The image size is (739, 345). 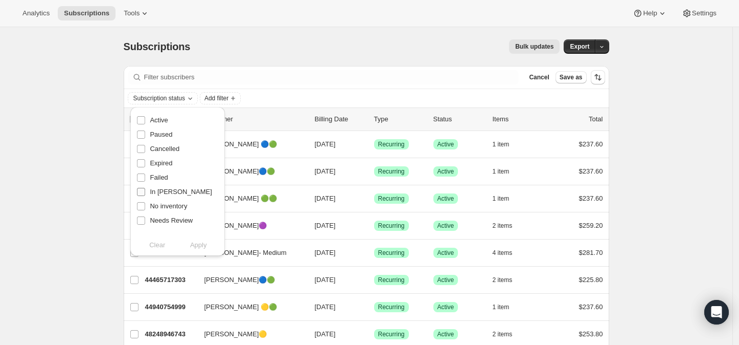 What do you see at coordinates (571, 77) in the screenshot?
I see `span: Save as` at bounding box center [571, 77].